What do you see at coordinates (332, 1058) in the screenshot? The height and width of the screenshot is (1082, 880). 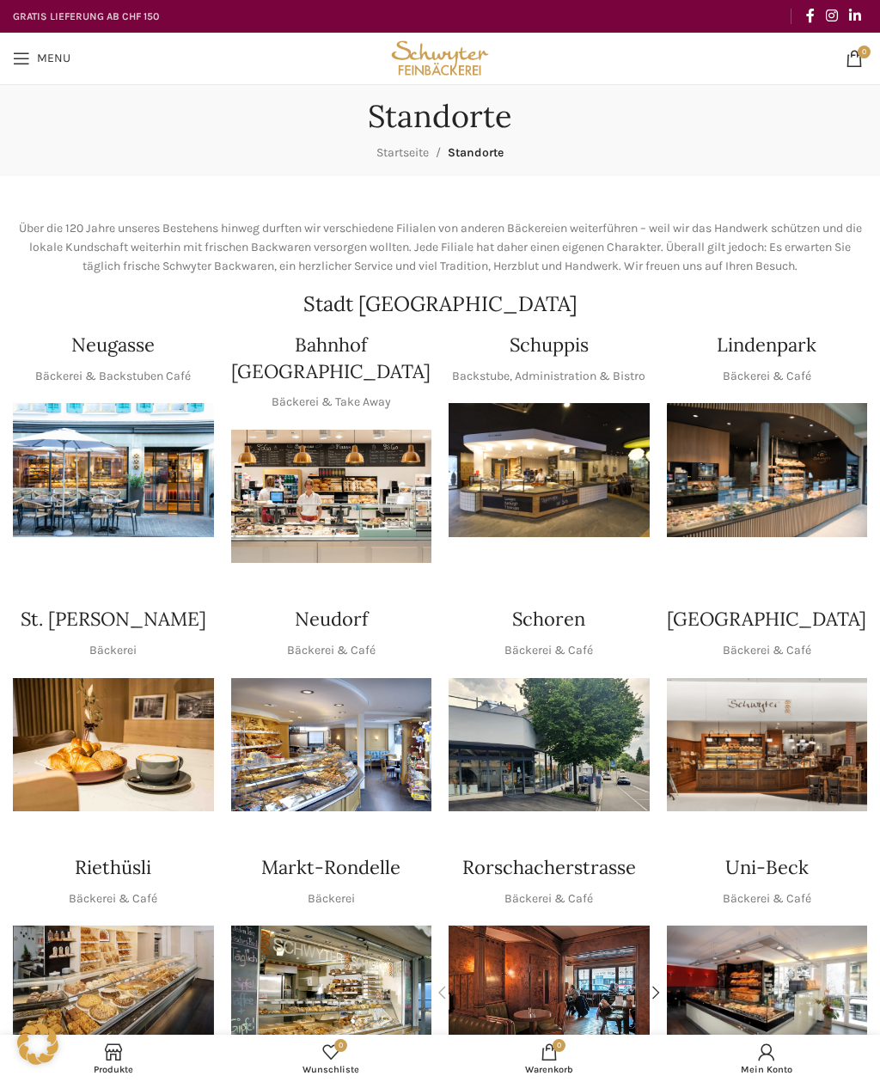 I see `a: 0 Wunschliste` at bounding box center [332, 1058].